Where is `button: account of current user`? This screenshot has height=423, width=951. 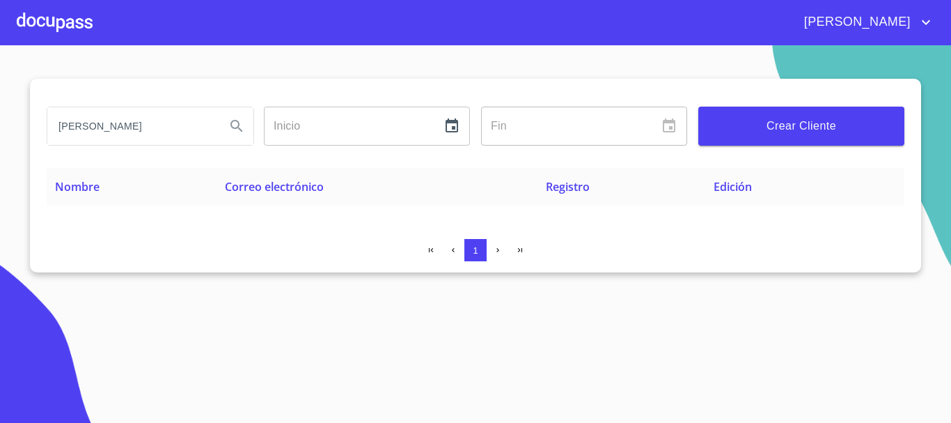 button: account of current user is located at coordinates (864, 22).